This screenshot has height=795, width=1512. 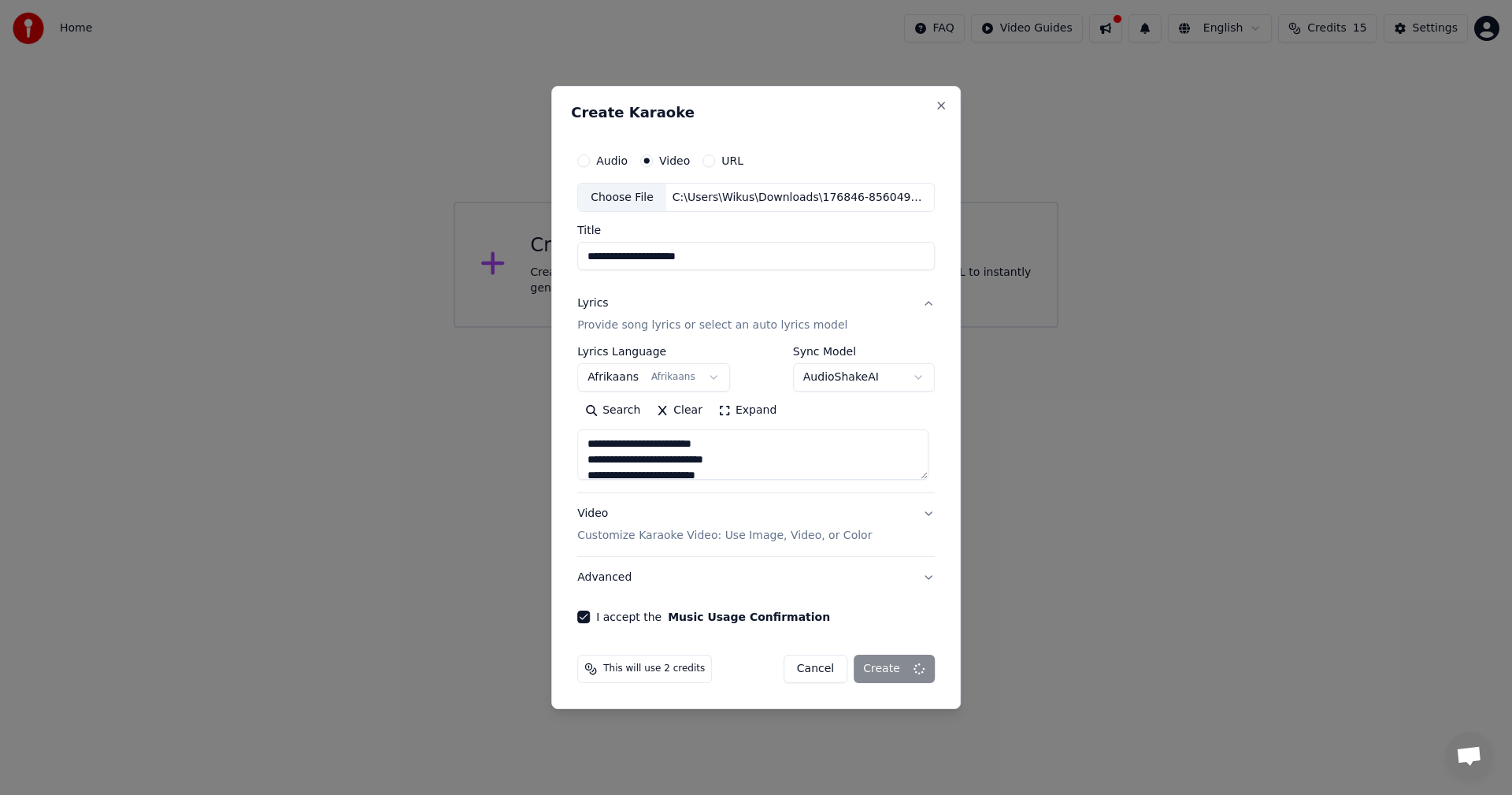 What do you see at coordinates (654, 352) in the screenshot?
I see `label: Lyrics Language` at bounding box center [654, 352].